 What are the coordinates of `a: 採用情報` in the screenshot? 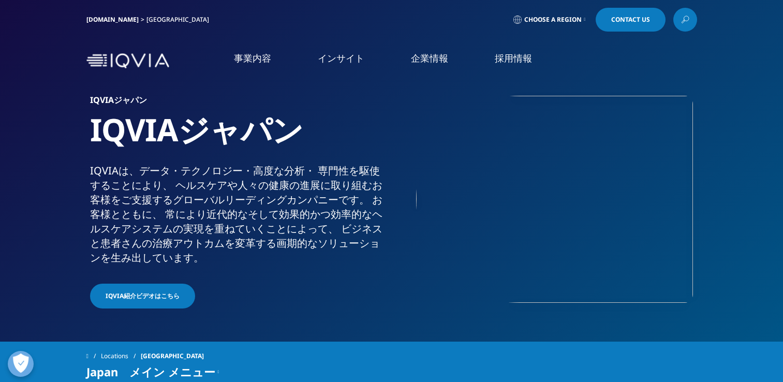 It's located at (513, 58).